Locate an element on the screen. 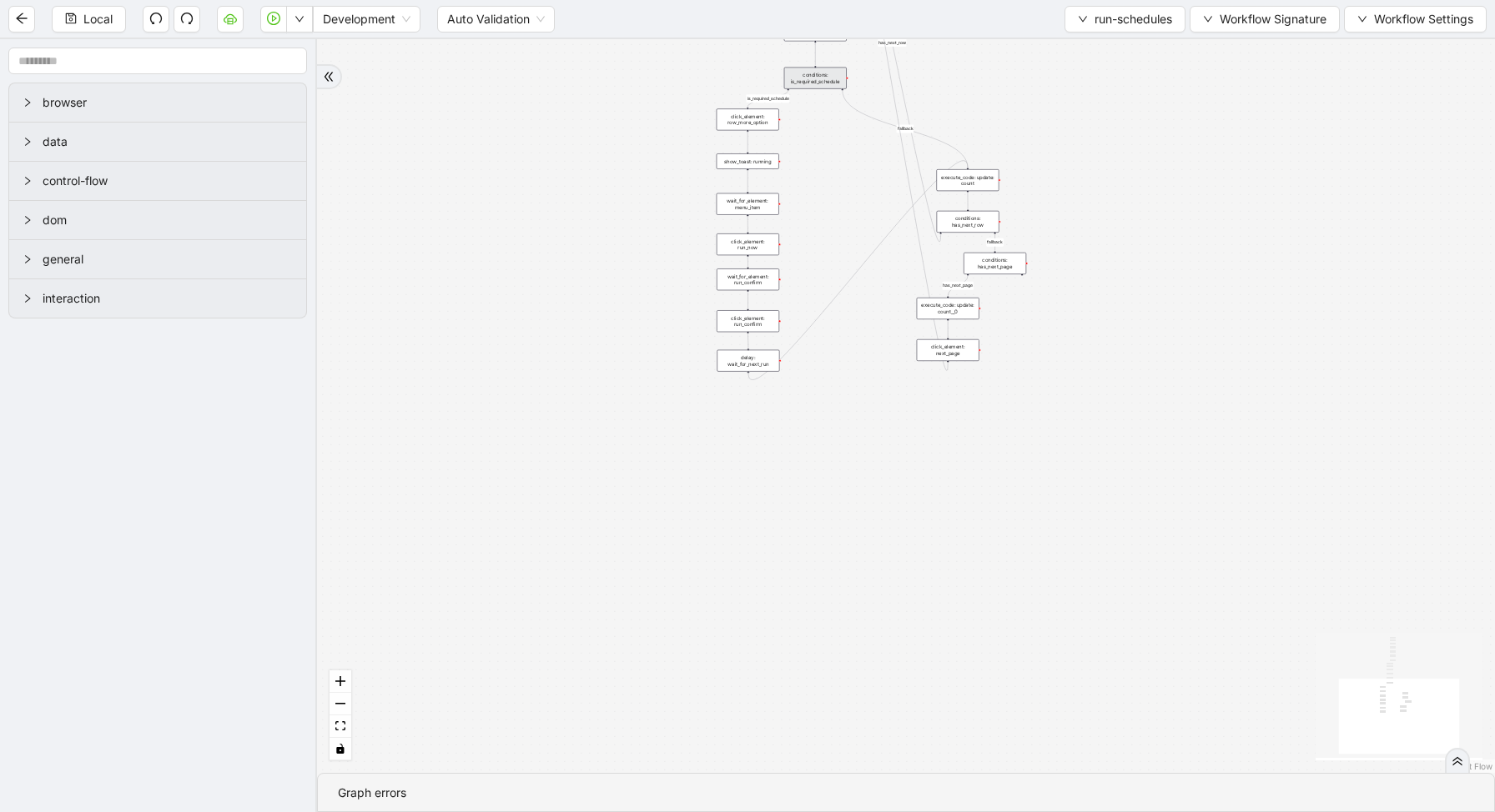 The height and width of the screenshot is (812, 1495). span: Local is located at coordinates (98, 19).